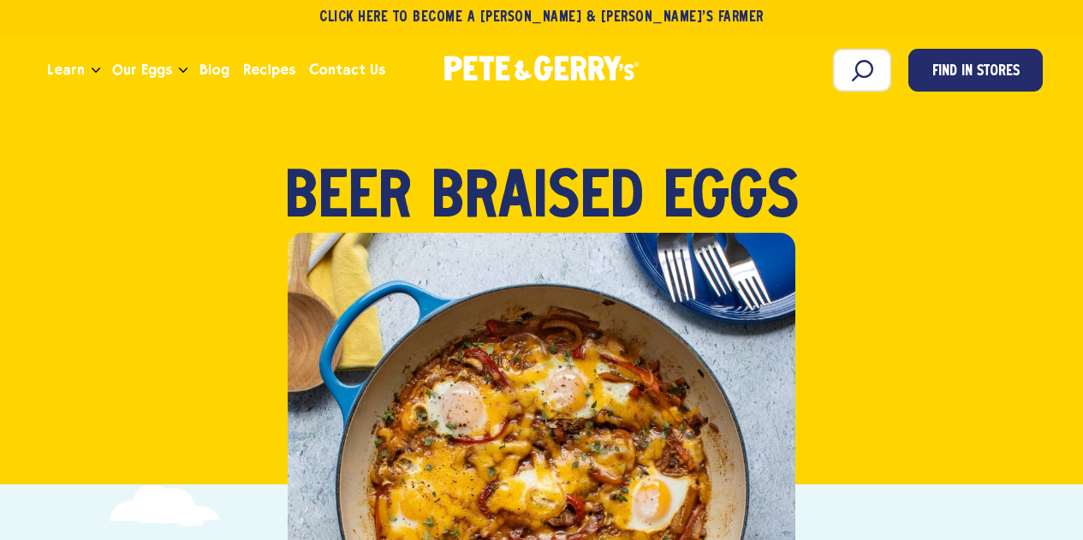  I want to click on span: Eggs, so click(730, 199).